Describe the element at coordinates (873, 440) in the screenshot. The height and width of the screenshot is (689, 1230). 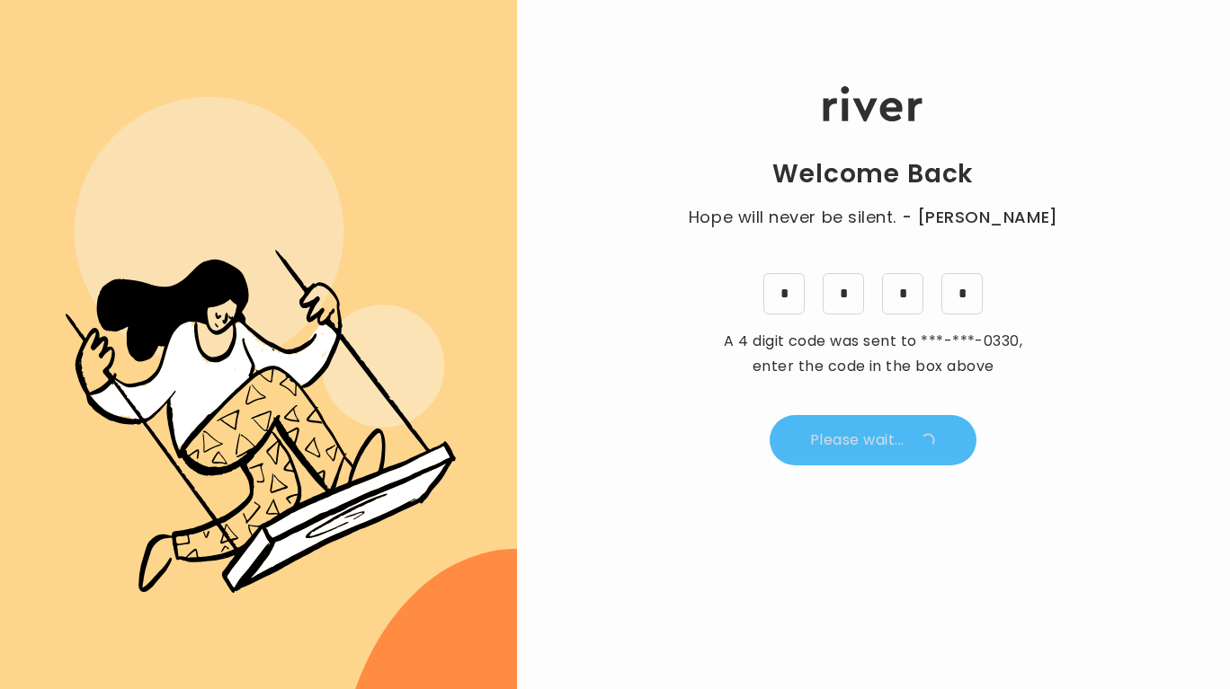
I see `button: Please wait...` at that location.